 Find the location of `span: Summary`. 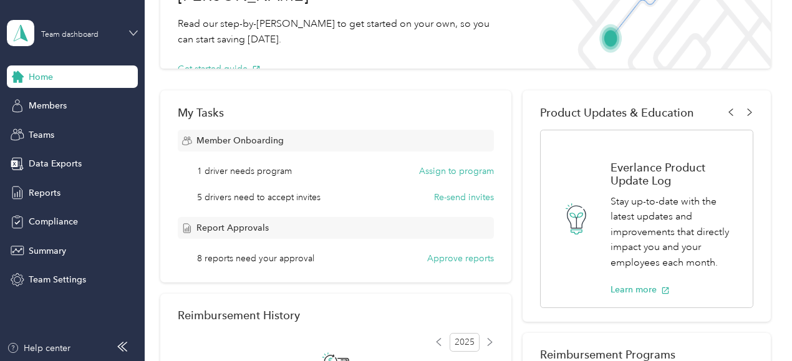

span: Summary is located at coordinates (47, 251).